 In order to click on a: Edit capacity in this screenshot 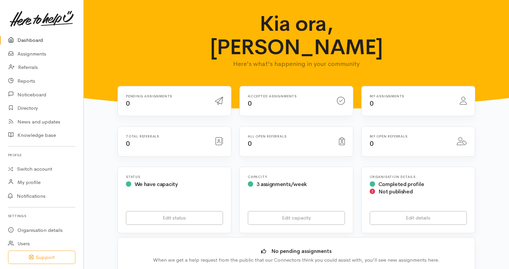, I will do `click(296, 218)`.